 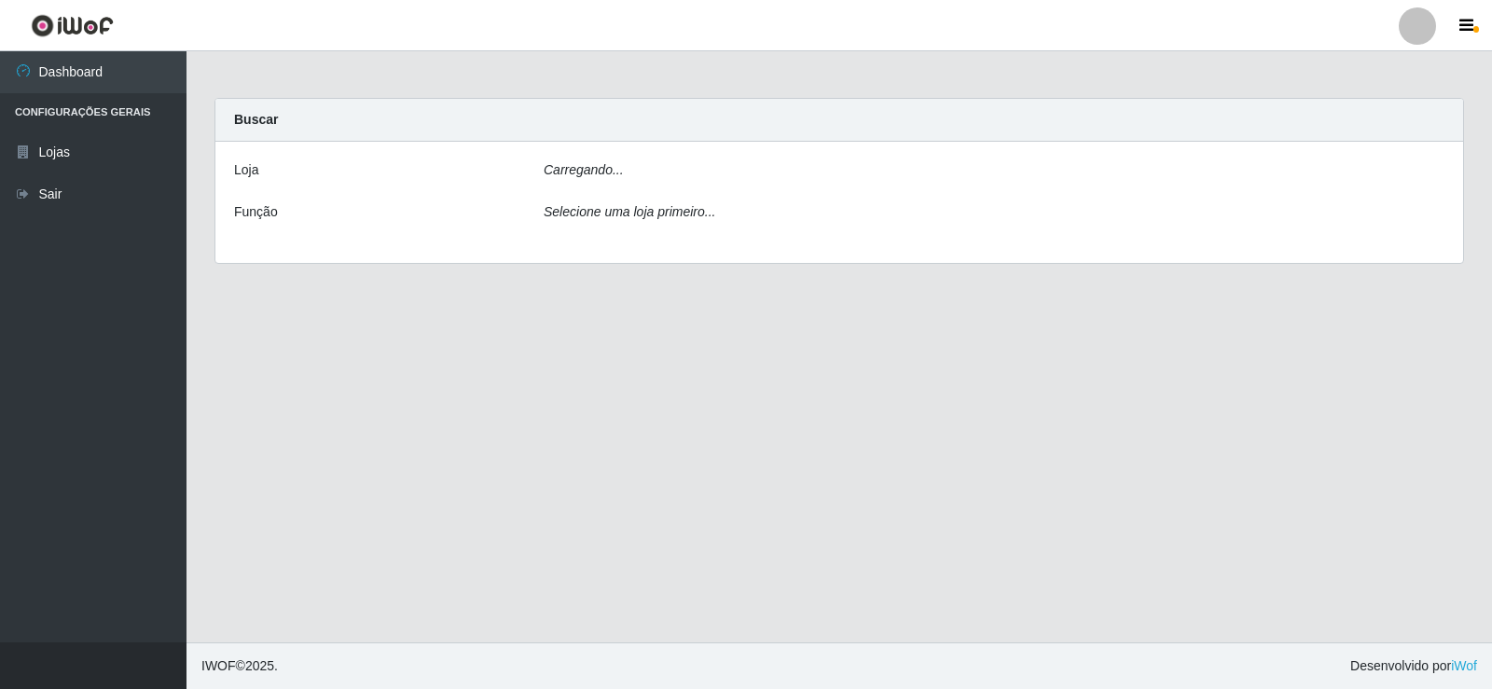 What do you see at coordinates (72, 25) in the screenshot?
I see `img: CoreUI Logo` at bounding box center [72, 25].